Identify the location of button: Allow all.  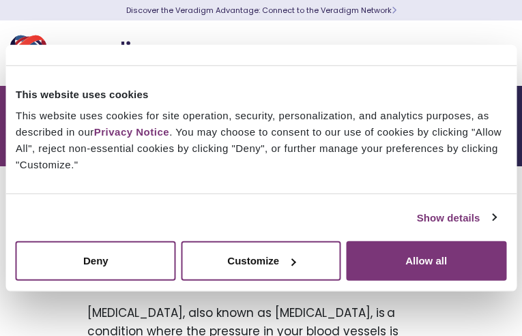
(426, 261).